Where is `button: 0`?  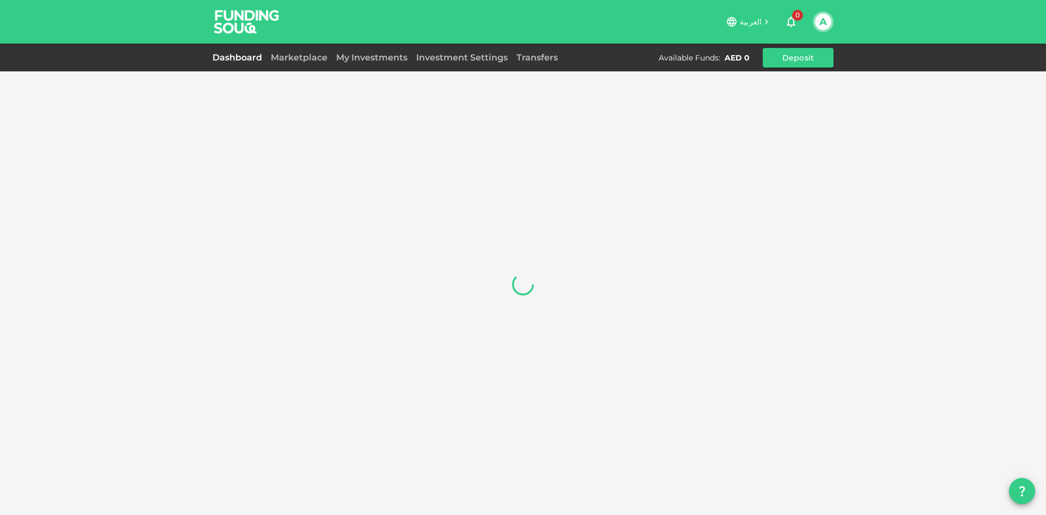
button: 0 is located at coordinates (791, 22).